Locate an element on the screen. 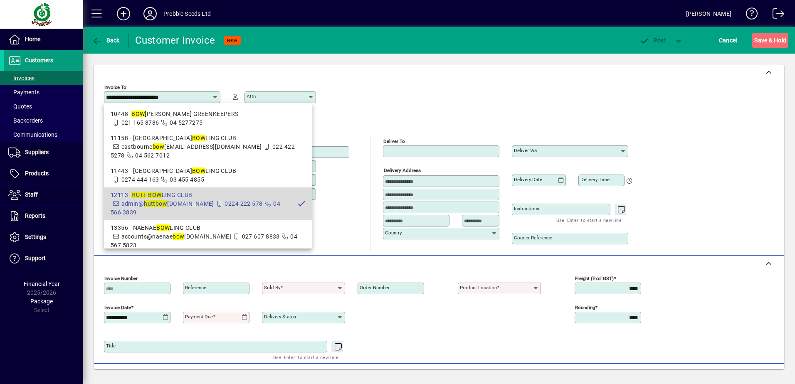  mat-label: Deliver To is located at coordinates (394, 141).